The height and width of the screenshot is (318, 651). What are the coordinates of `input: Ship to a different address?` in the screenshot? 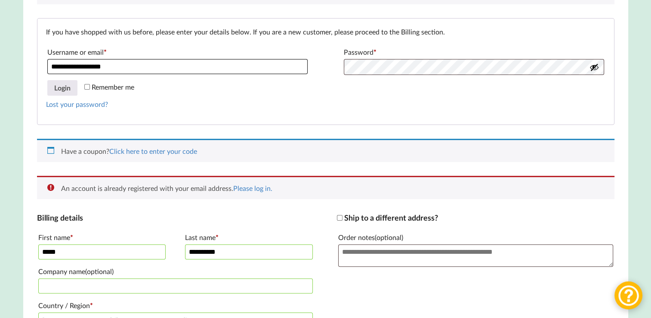 It's located at (340, 217).